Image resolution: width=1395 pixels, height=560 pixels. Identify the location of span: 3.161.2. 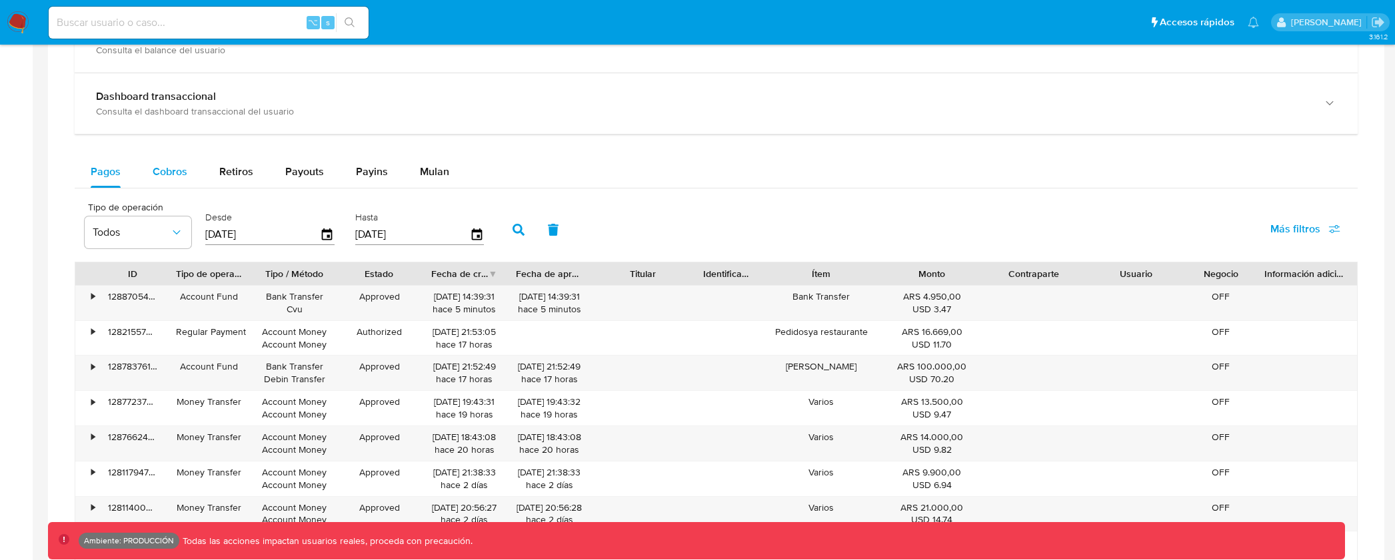
(1378, 37).